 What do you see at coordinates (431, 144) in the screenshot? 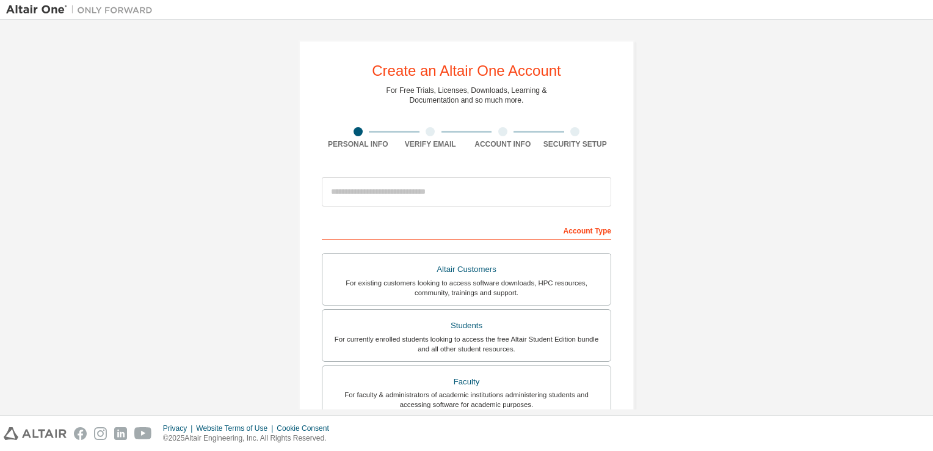
I see `div: Verify Email` at bounding box center [431, 144].